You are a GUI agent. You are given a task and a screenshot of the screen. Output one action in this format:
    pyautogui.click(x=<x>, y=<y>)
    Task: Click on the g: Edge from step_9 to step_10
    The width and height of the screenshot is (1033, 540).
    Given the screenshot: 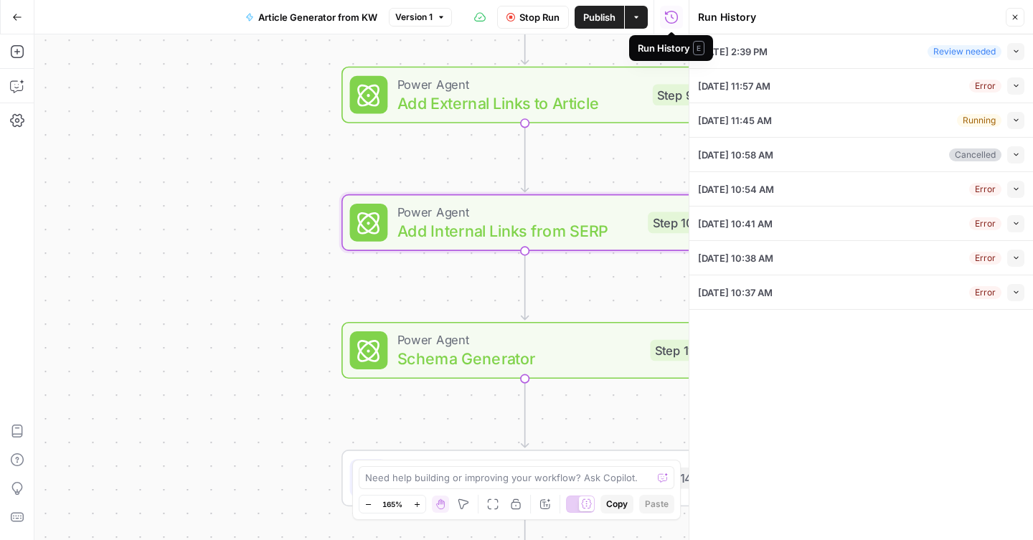 What is the action you would take?
    pyautogui.click(x=525, y=158)
    